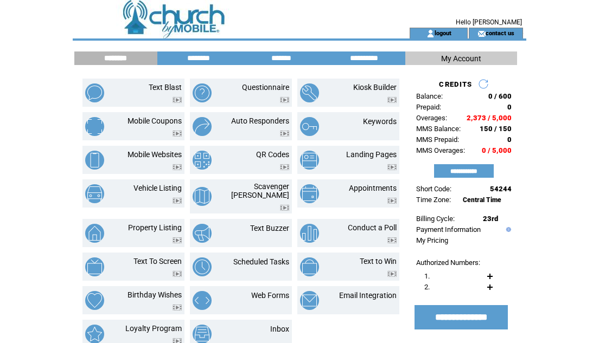  What do you see at coordinates (380, 122) in the screenshot?
I see `a: Keywords` at bounding box center [380, 122].